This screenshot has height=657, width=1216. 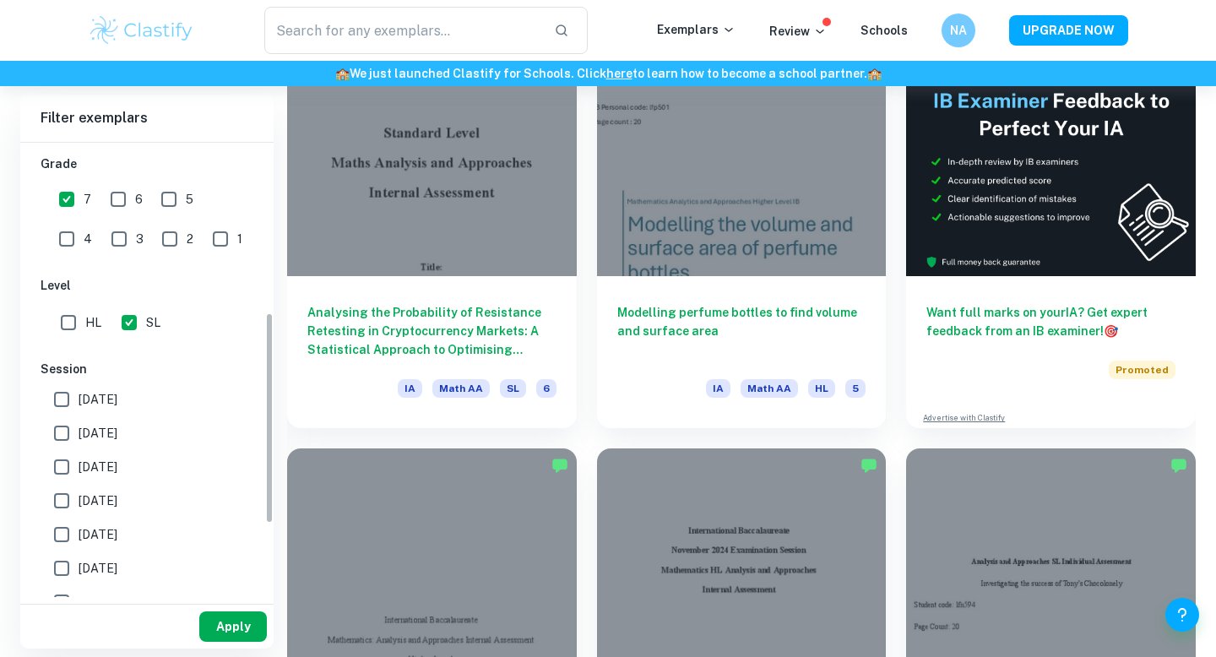 What do you see at coordinates (959, 30) in the screenshot?
I see `button: NA` at bounding box center [959, 30].